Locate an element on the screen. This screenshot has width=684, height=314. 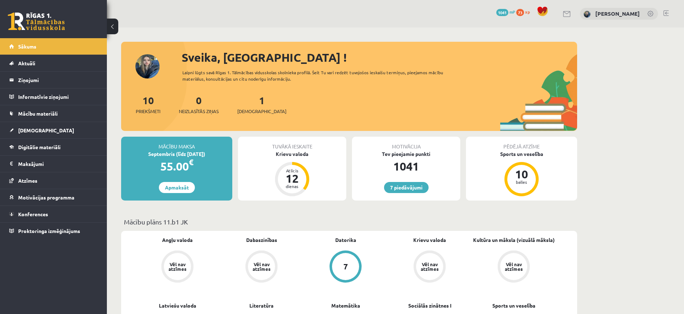
legend: Informatīvie ziņojumi is located at coordinates (58, 97).